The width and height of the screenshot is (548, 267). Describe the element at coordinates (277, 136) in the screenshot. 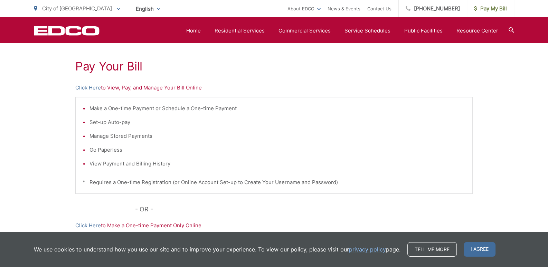

I see `li: Manage Stored Payments` at that location.